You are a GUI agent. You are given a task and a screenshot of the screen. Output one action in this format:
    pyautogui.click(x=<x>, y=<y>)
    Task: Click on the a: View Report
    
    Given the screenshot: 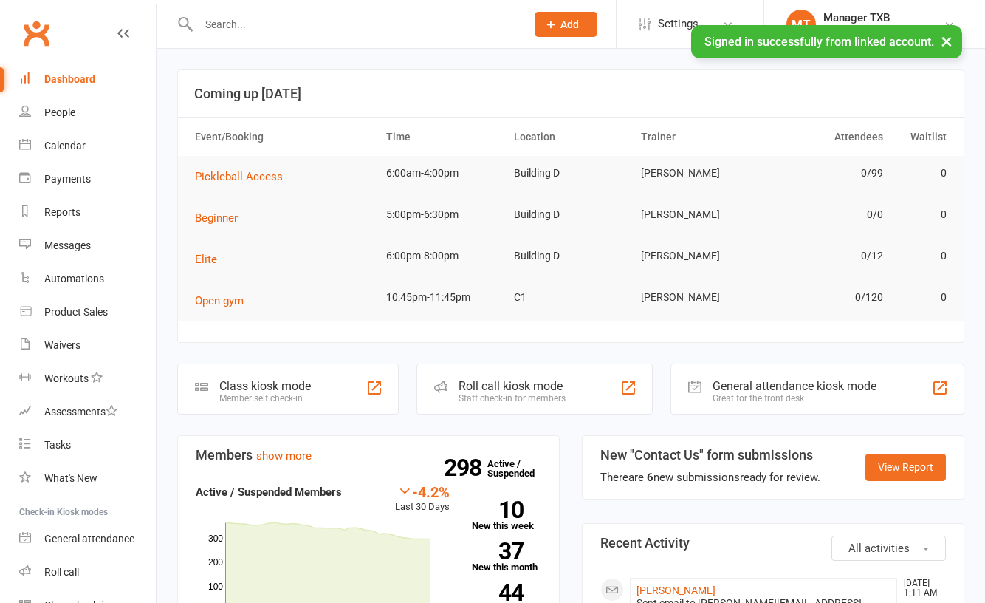 What is the action you would take?
    pyautogui.click(x=906, y=467)
    